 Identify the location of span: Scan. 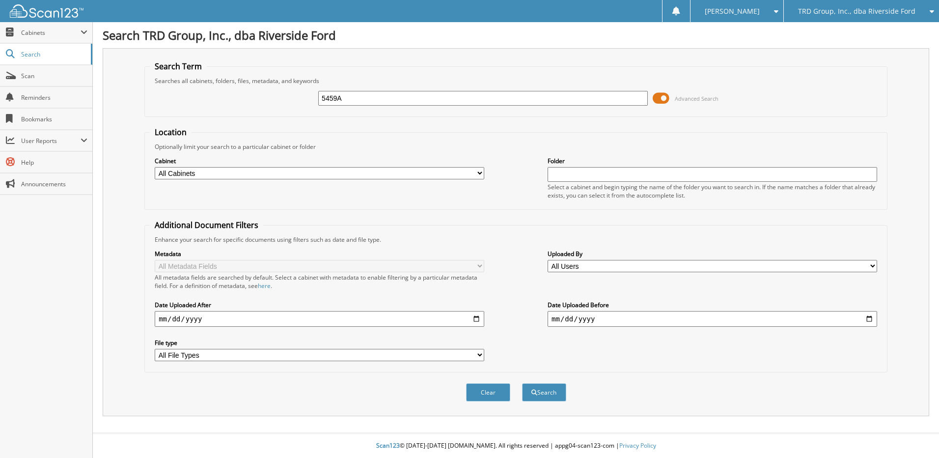
(54, 76).